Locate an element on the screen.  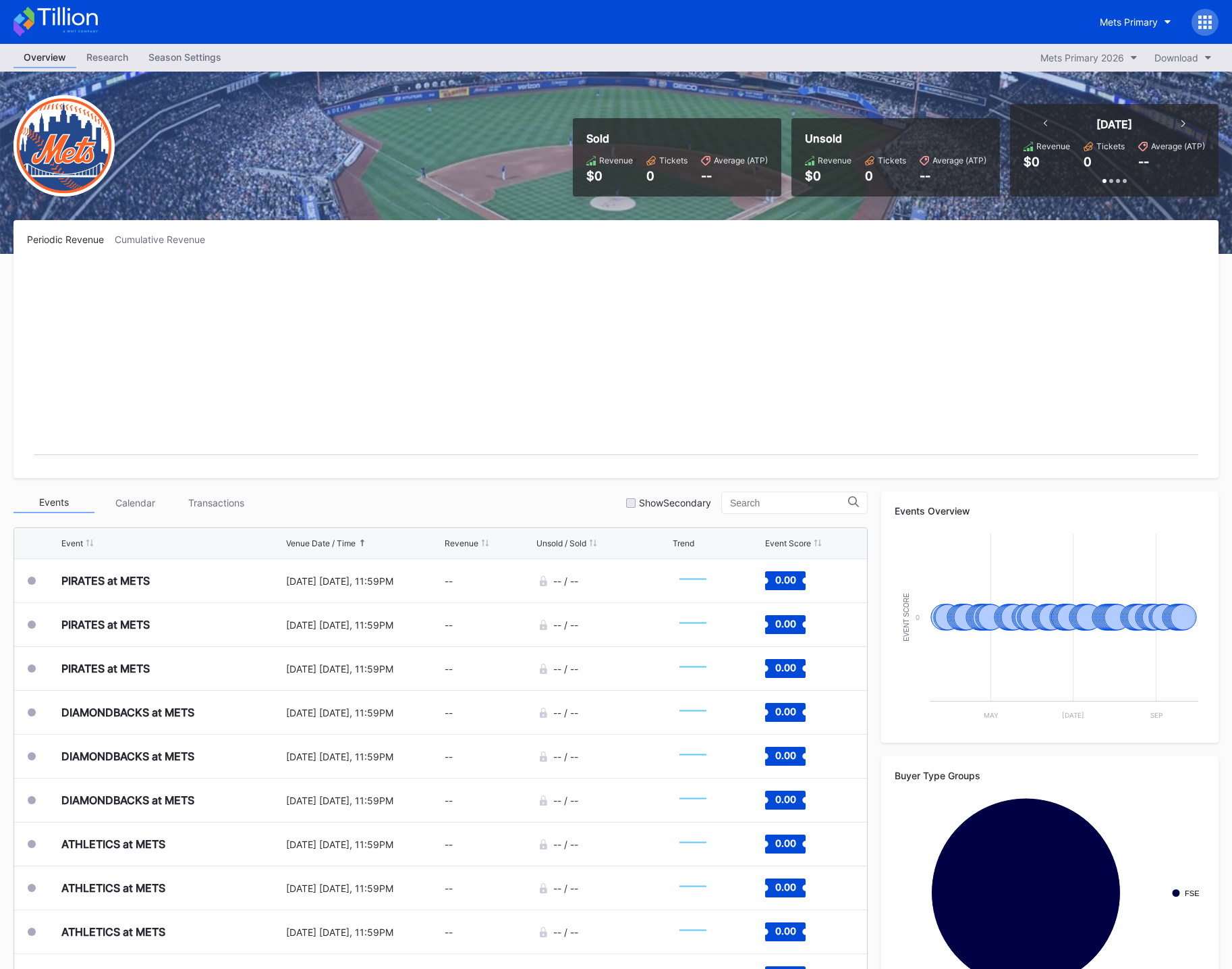
div: Transactions is located at coordinates (216, 502).